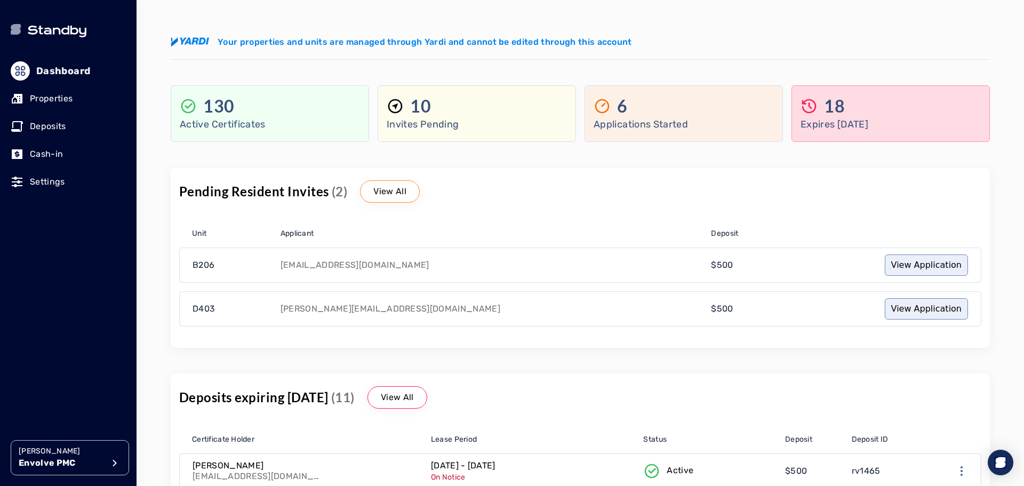 This screenshot has height=486, width=1024. I want to click on div: Open Intercom Messenger, so click(1000, 462).